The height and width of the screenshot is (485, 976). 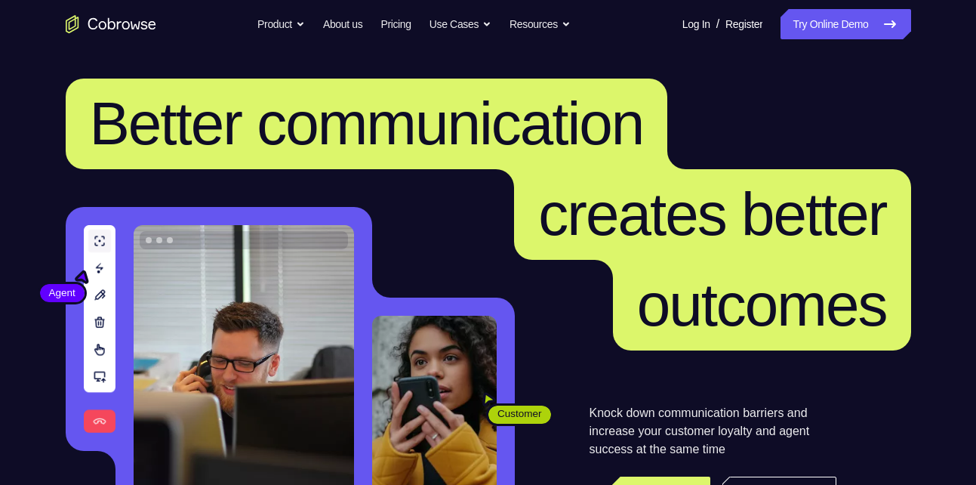 I want to click on span: creates better, so click(x=712, y=214).